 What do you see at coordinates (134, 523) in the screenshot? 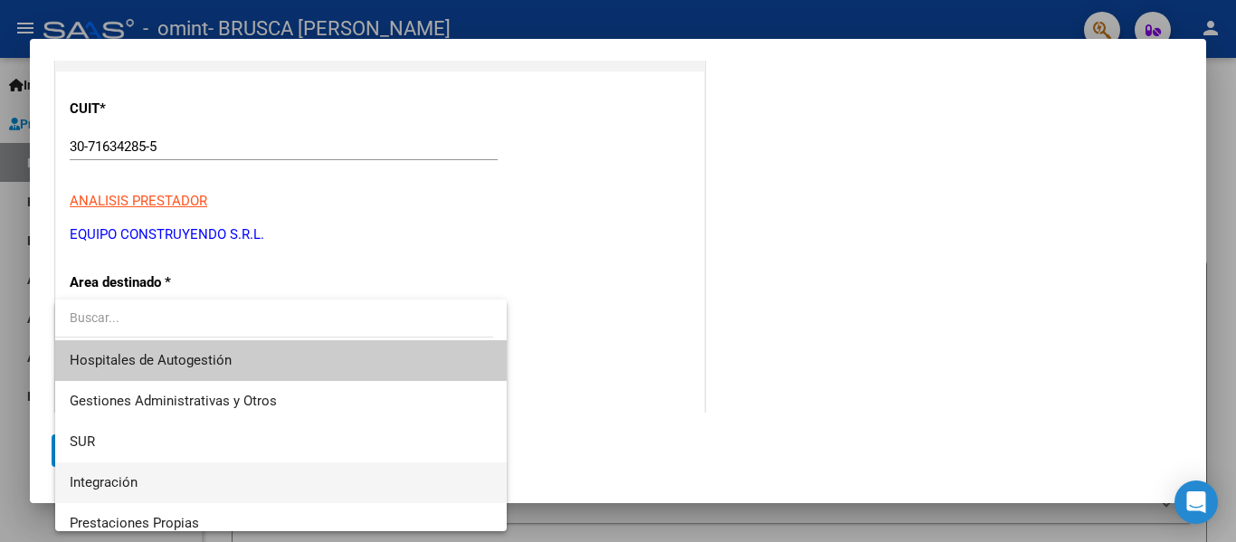
I see `span: Prestaciones Propias` at bounding box center [134, 523].